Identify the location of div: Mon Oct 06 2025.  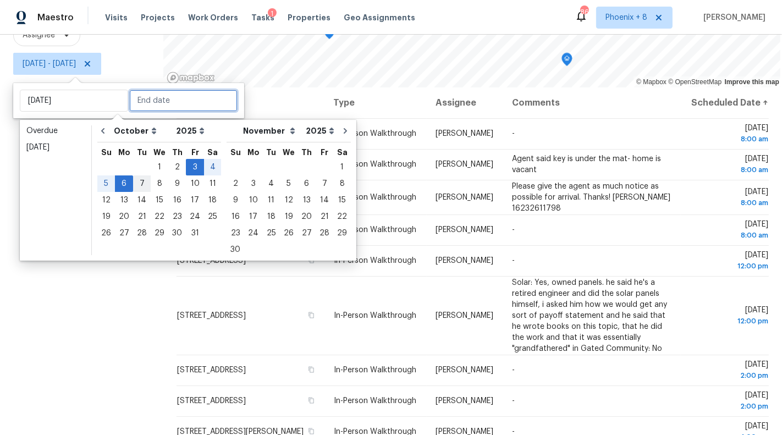
(124, 184).